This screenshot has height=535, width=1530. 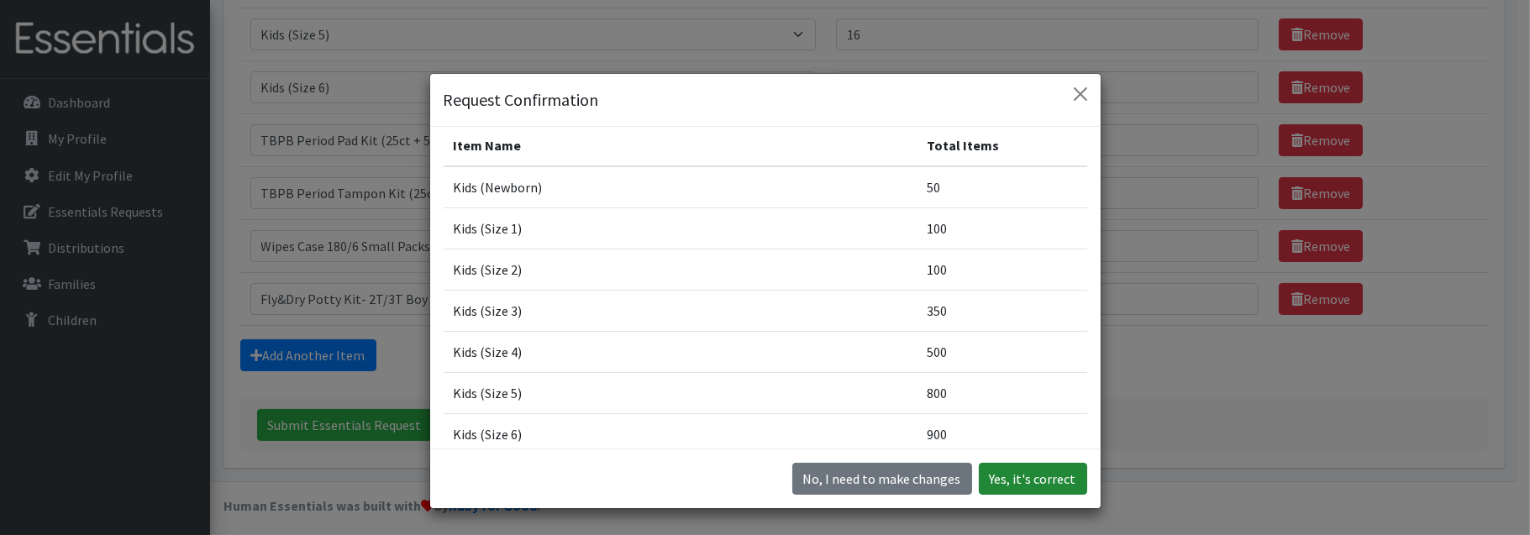 What do you see at coordinates (882, 479) in the screenshot?
I see `button: No I need to make changes` at bounding box center [882, 479].